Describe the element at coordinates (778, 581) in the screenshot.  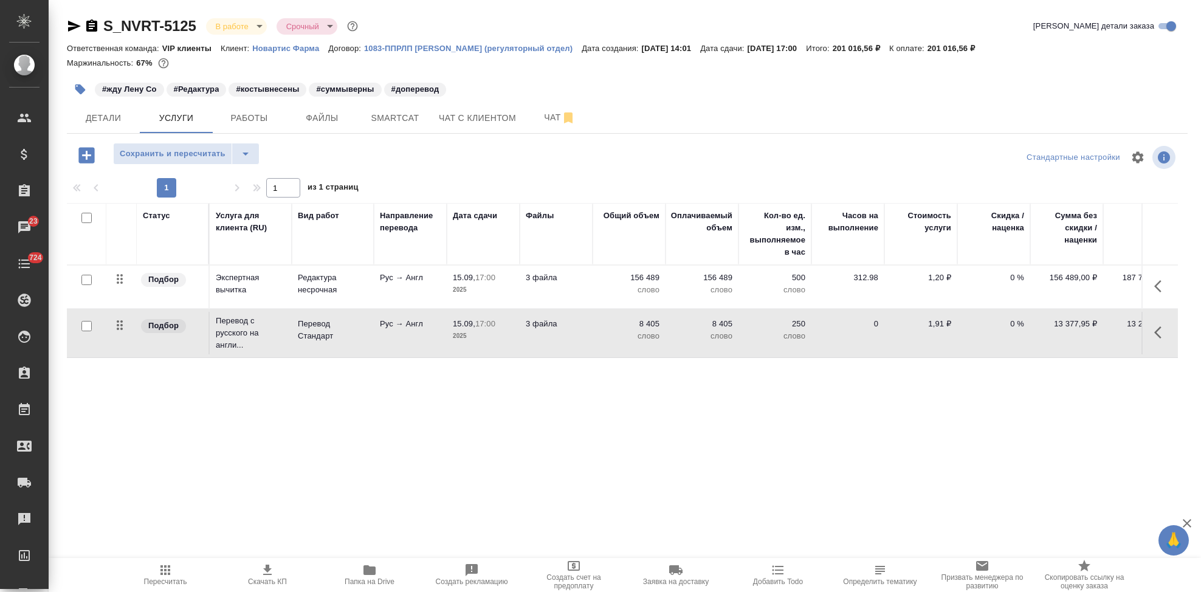
I see `span: Добавить Todo` at that location.